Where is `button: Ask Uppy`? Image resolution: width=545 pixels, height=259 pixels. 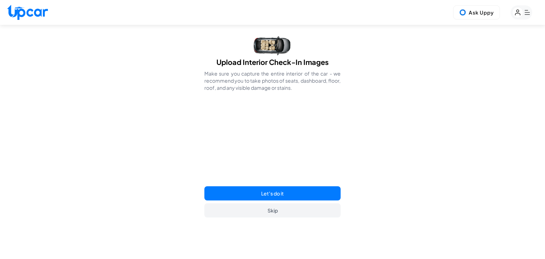
button: Ask Uppy is located at coordinates (476, 12).